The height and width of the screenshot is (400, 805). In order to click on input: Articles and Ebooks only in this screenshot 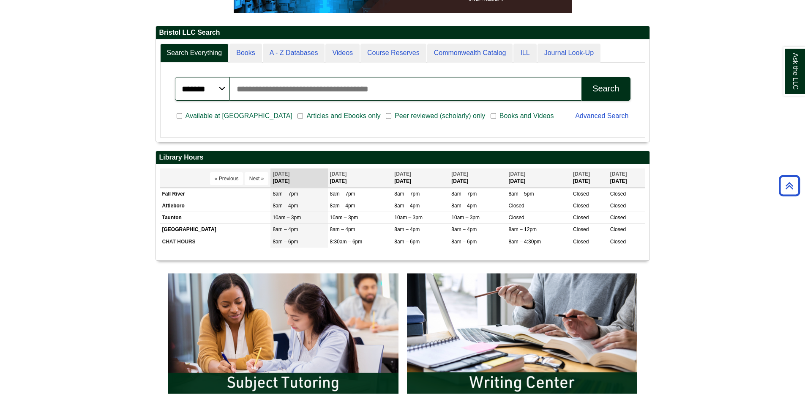, I will do `click(300, 116)`.